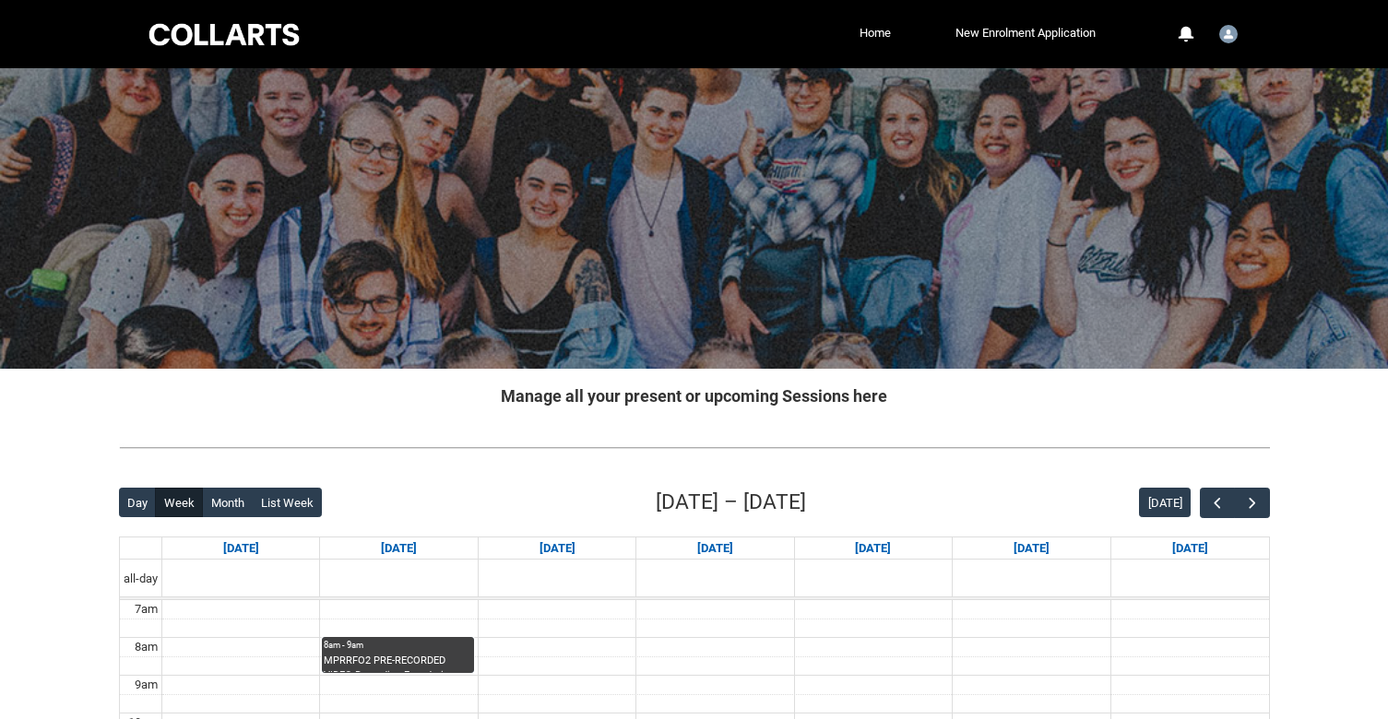 Image resolution: width=1388 pixels, height=719 pixels. Describe the element at coordinates (1252, 503) in the screenshot. I see `button: Next Week` at that location.